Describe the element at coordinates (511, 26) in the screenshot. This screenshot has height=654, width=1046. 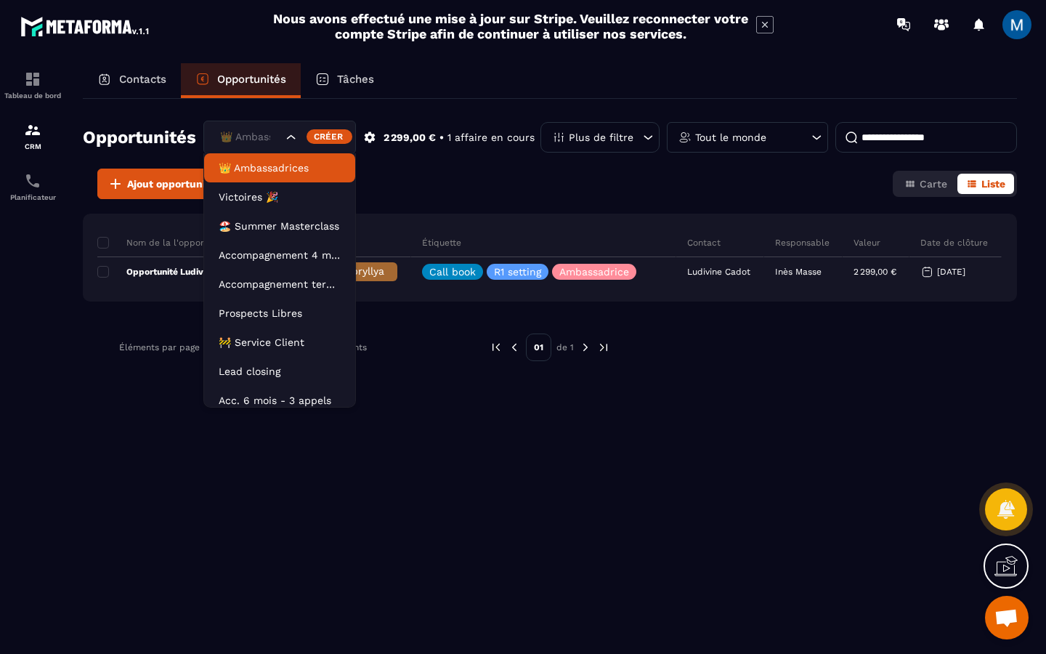
I see `h2: Nous avons effectué une mise à jour sur Stripe. Veuillez reconnecter votre compte Stripe afin de ...` at that location.